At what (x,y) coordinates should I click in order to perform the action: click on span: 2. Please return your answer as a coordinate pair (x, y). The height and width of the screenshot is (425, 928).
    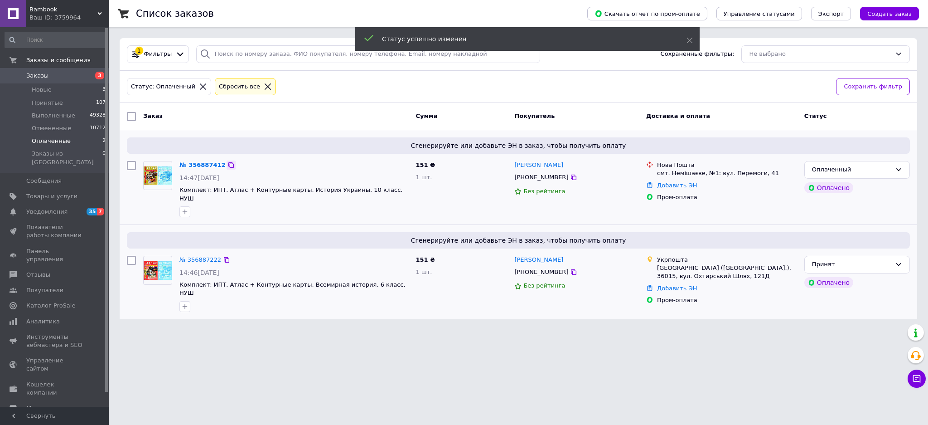
    Looking at the image, I should click on (104, 141).